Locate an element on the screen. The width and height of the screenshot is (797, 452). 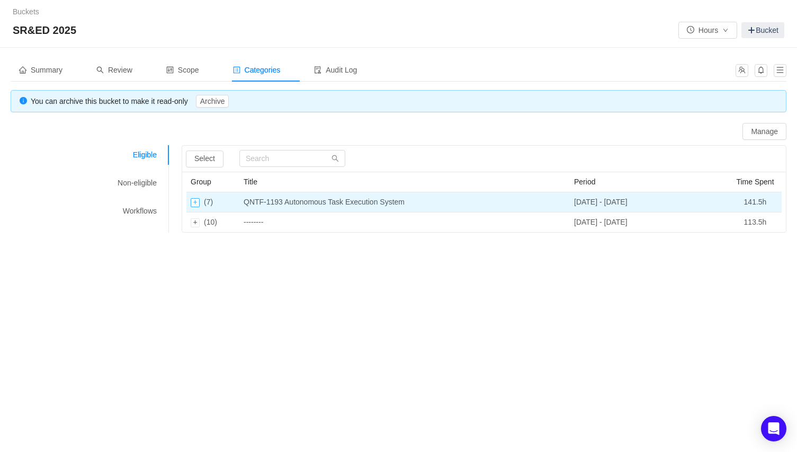
button: icon: team is located at coordinates (742, 70).